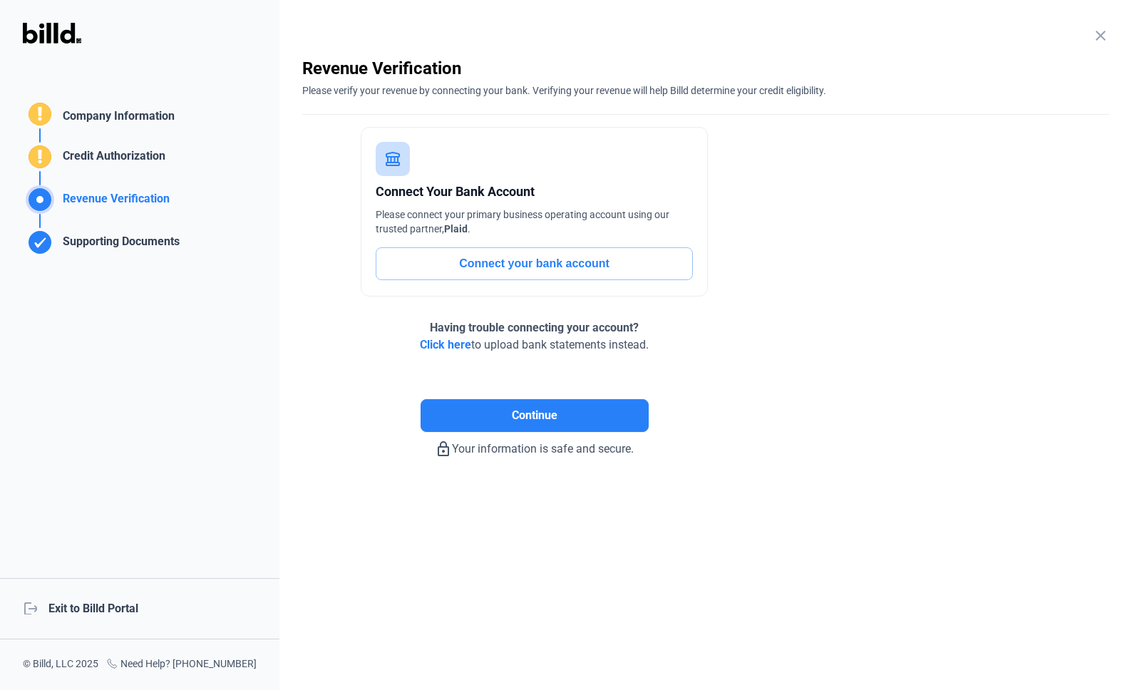  Describe the element at coordinates (111, 159) in the screenshot. I see `div: Credit Authorization` at that location.